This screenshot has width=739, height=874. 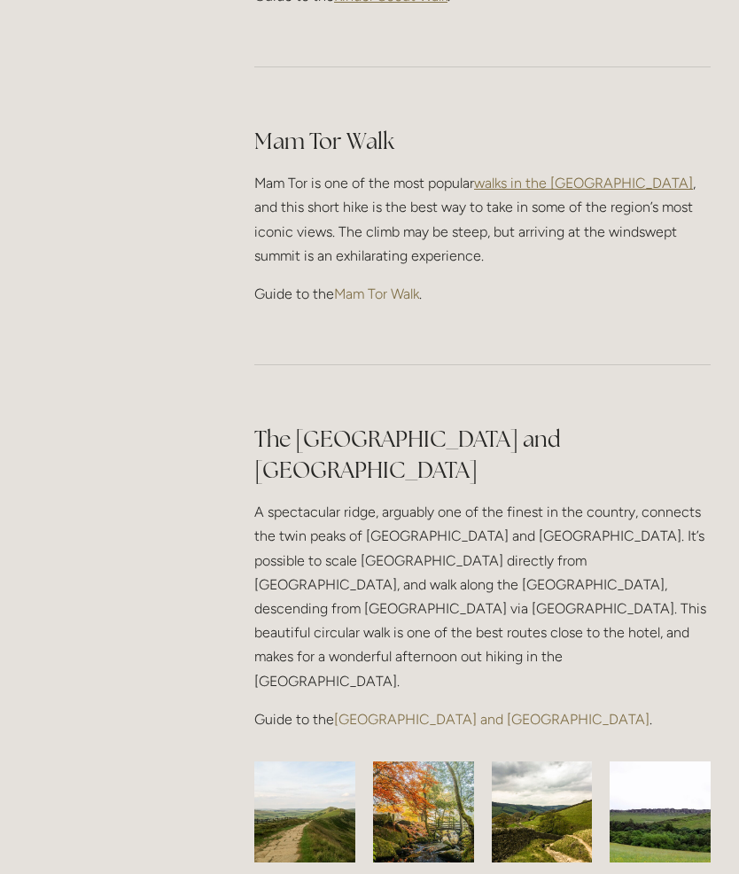 What do you see at coordinates (377, 293) in the screenshot?
I see `a: Mam Tor Walk` at bounding box center [377, 293].